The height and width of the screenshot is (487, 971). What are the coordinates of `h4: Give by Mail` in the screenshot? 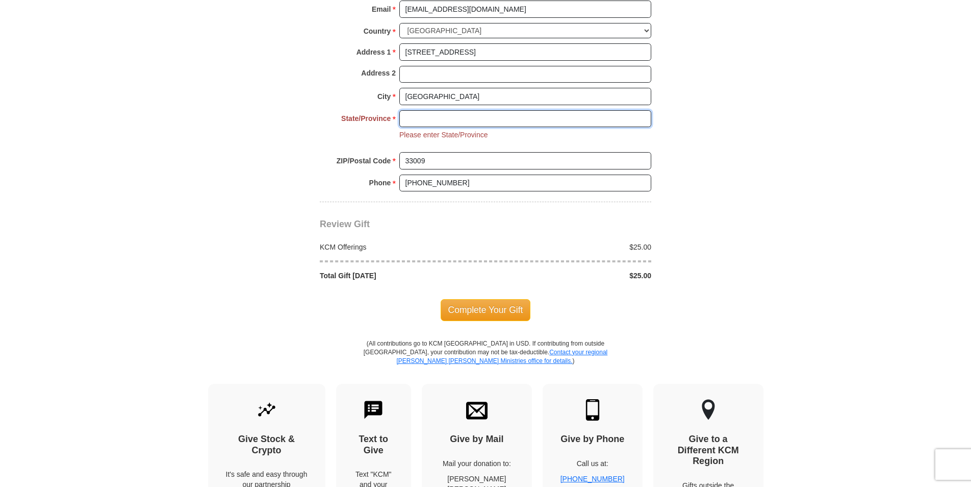 It's located at (477, 439).